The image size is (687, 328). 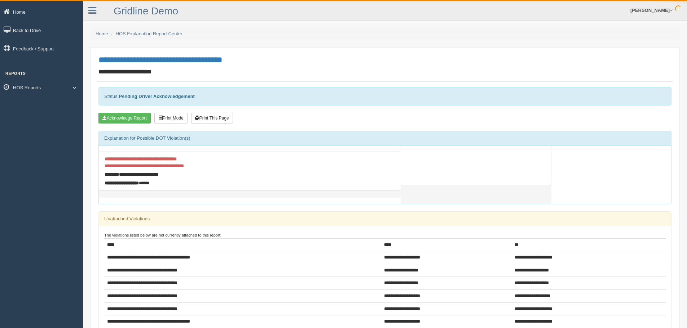 I want to click on div: Status:, so click(x=385, y=96).